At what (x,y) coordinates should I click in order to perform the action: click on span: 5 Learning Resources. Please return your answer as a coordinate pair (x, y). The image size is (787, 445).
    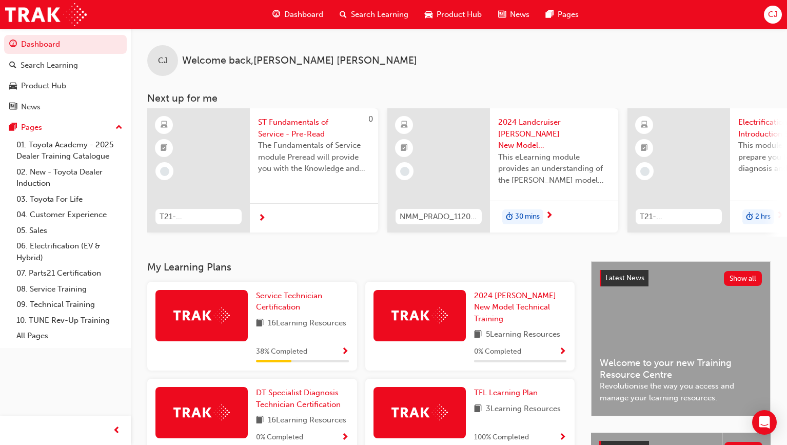
    Looking at the image, I should click on (523, 335).